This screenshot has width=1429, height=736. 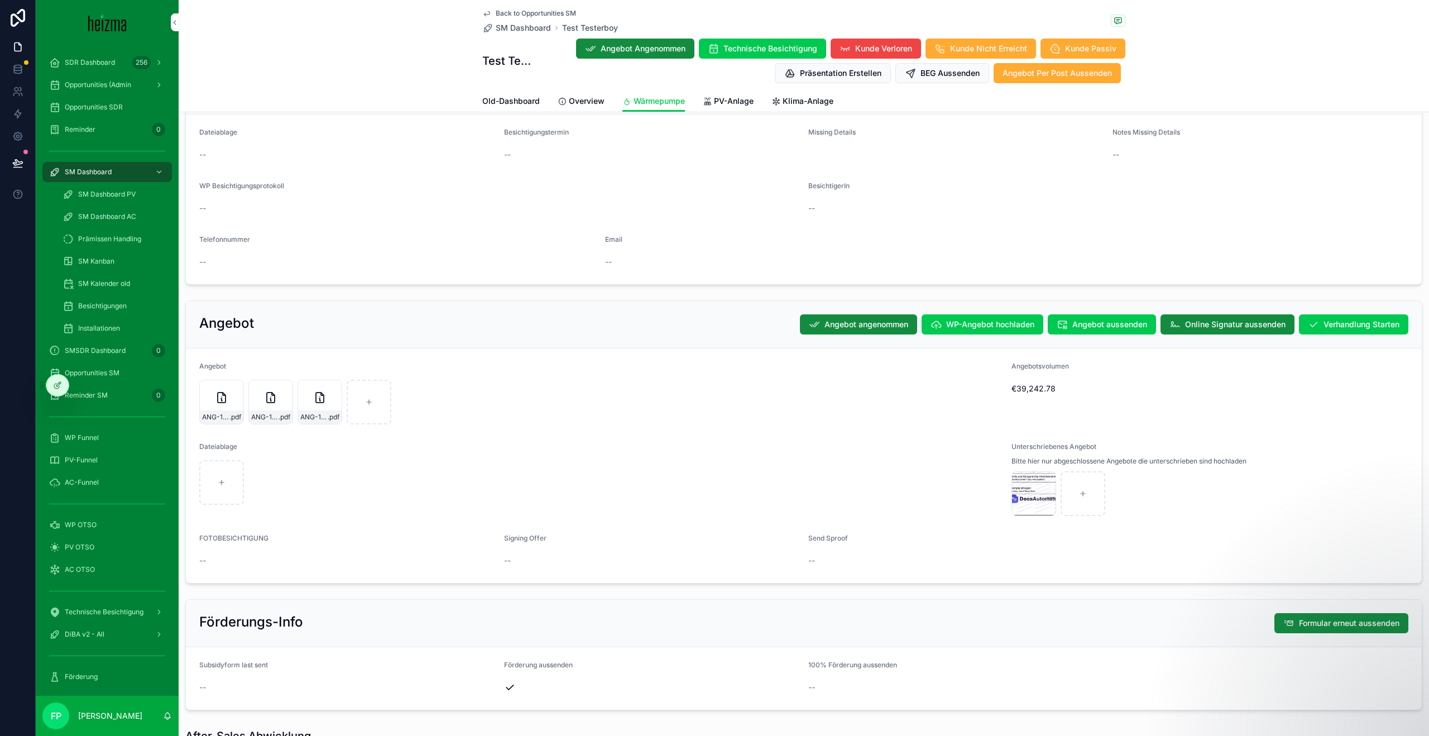 What do you see at coordinates (107, 22) in the screenshot?
I see `img: App logo` at bounding box center [107, 22].